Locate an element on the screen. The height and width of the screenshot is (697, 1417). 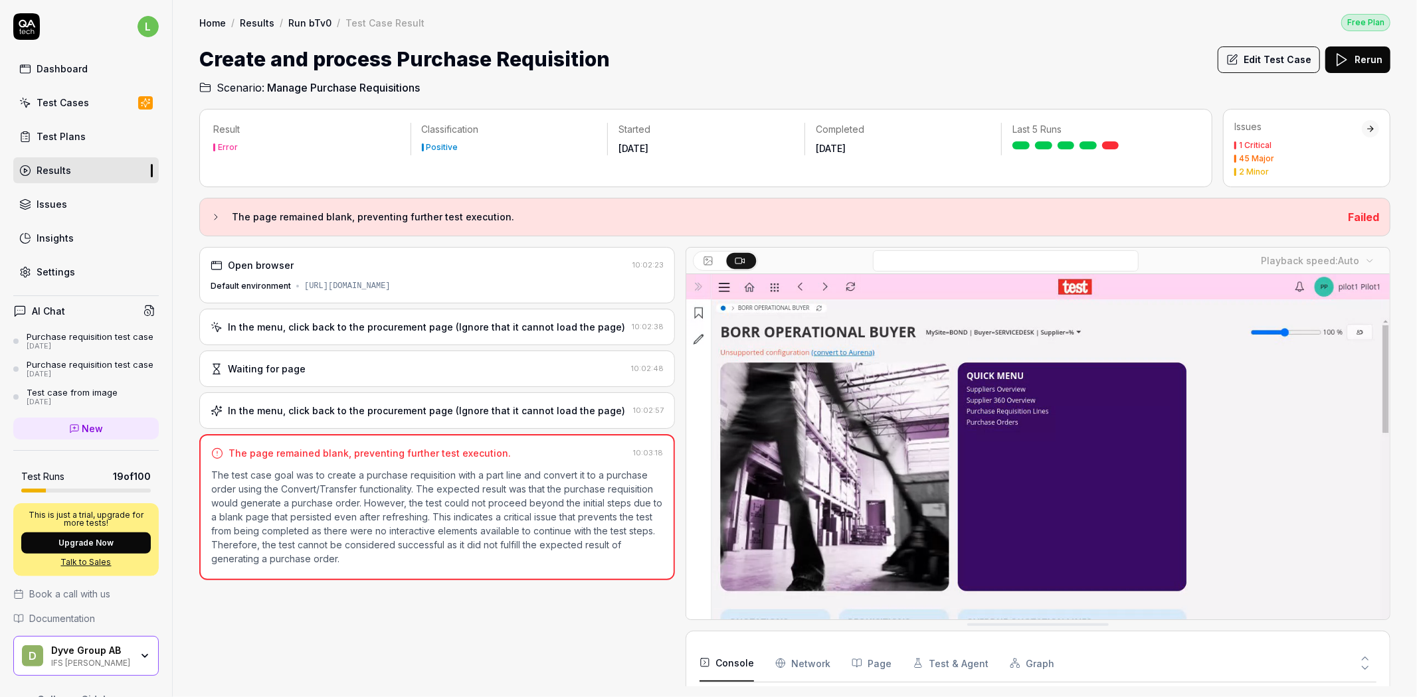
button: Test & Agent is located at coordinates (950, 663).